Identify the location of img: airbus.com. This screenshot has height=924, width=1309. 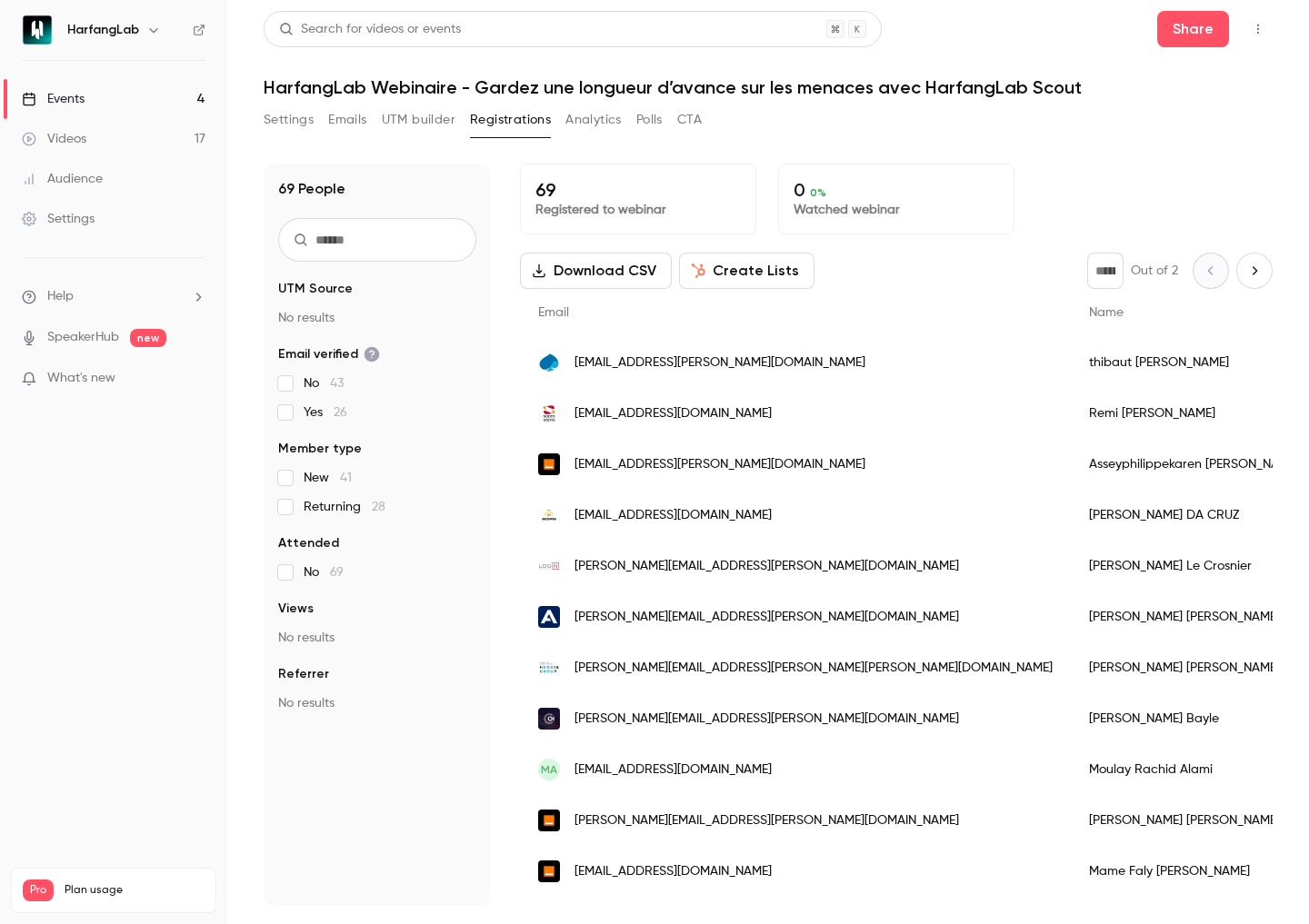
(549, 617).